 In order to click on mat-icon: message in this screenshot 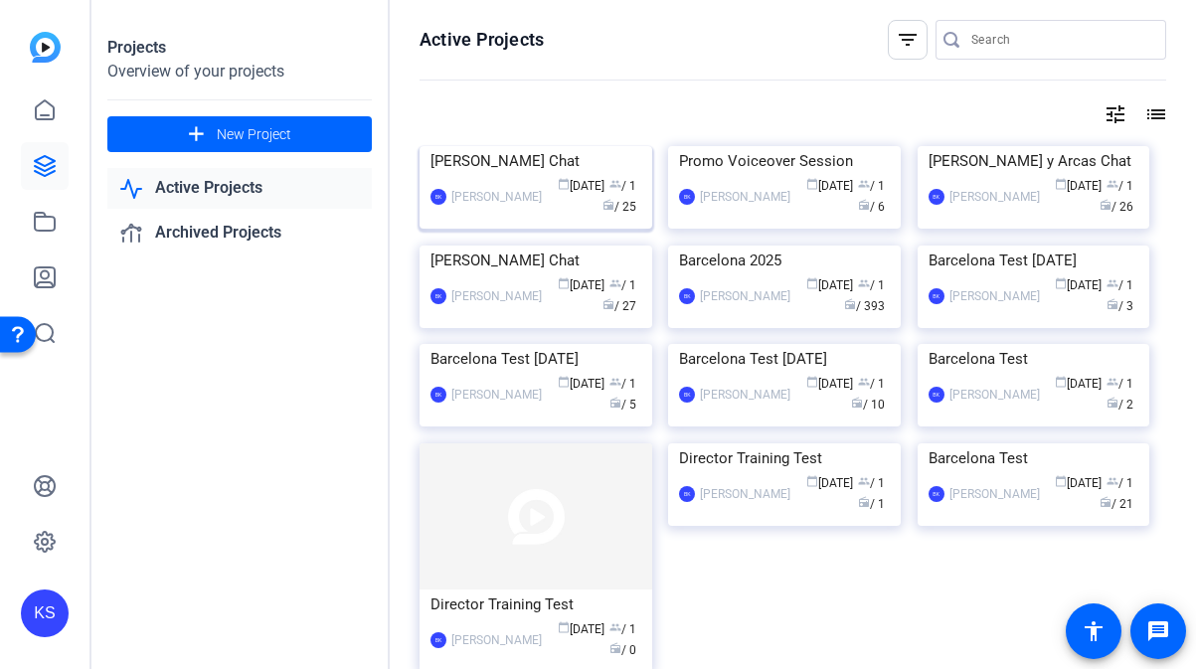, I will do `click(1158, 631)`.